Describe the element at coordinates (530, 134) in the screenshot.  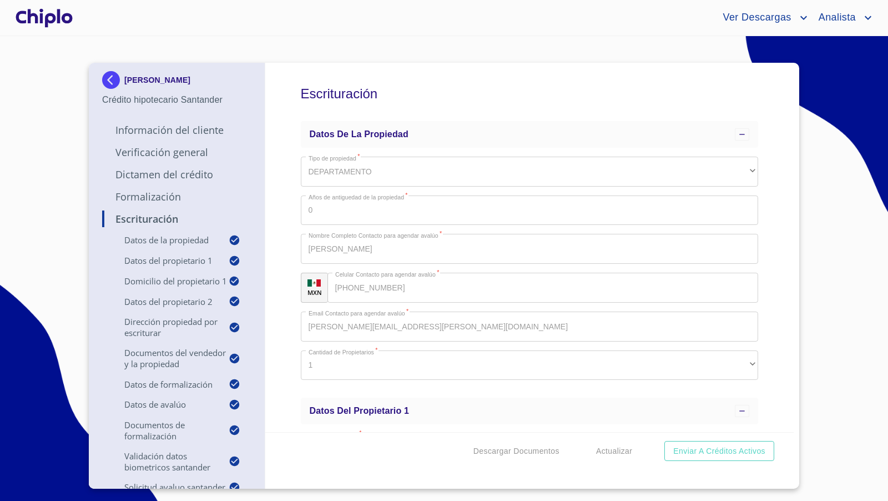
I see `div: Datos de la propiedad` at that location.